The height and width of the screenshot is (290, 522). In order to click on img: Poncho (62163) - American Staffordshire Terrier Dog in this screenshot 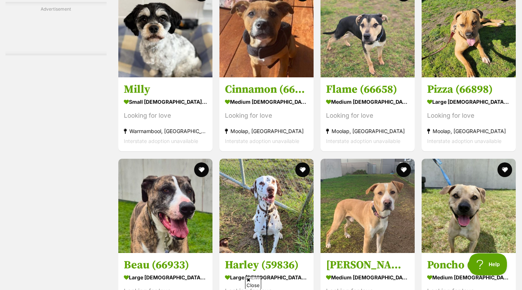, I will do `click(468, 205)`.